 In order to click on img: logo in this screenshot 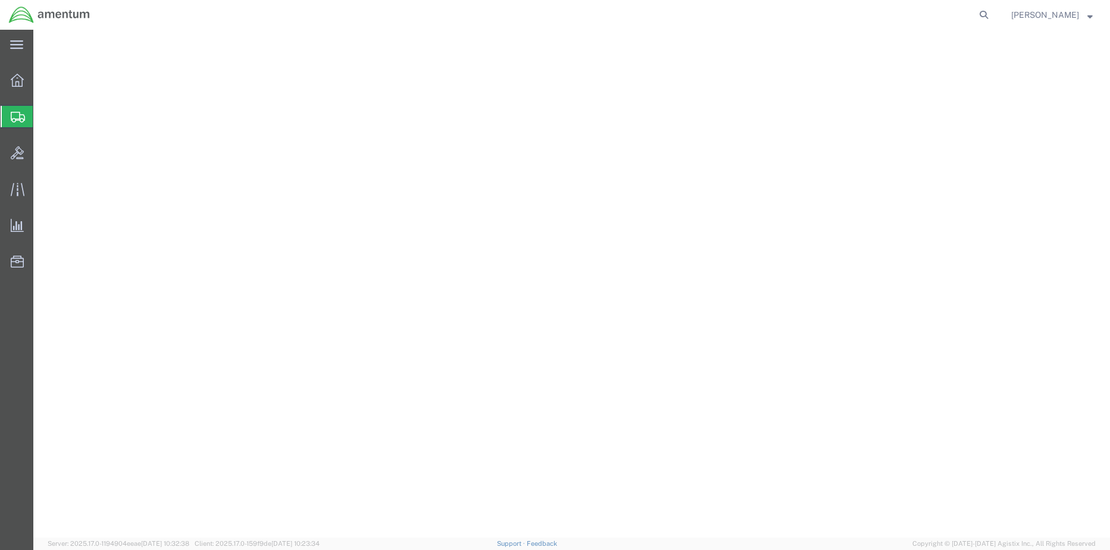, I will do `click(49, 15)`.